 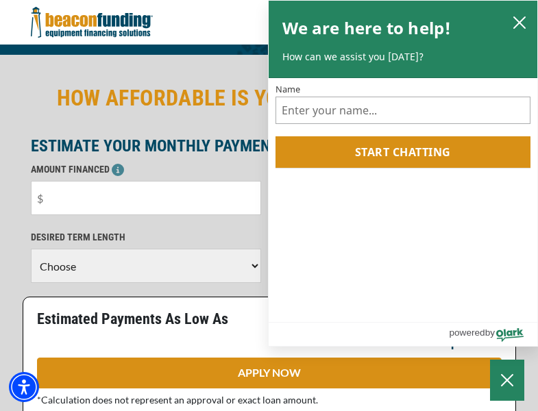 I want to click on span: powered, so click(x=467, y=333).